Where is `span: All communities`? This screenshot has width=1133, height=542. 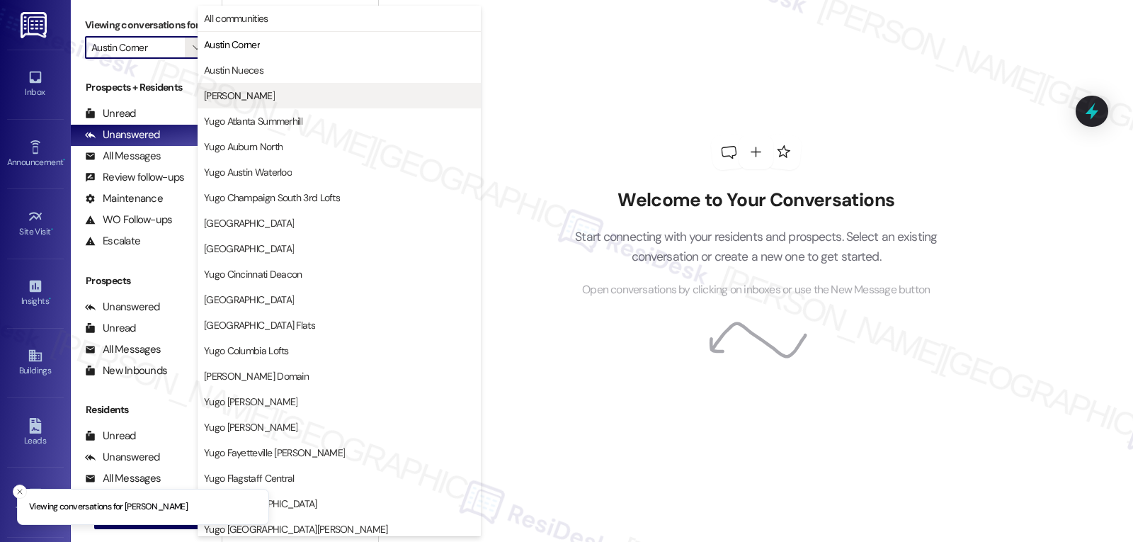 span: All communities is located at coordinates (236, 18).